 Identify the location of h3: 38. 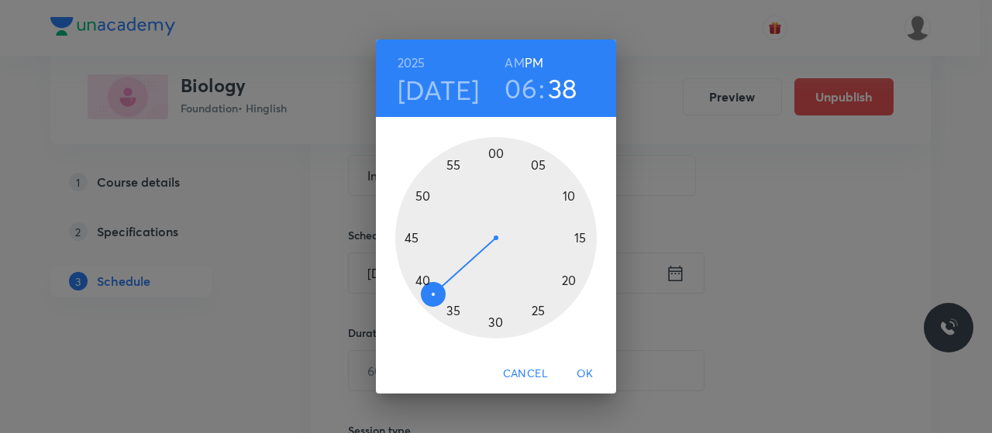
(563, 88).